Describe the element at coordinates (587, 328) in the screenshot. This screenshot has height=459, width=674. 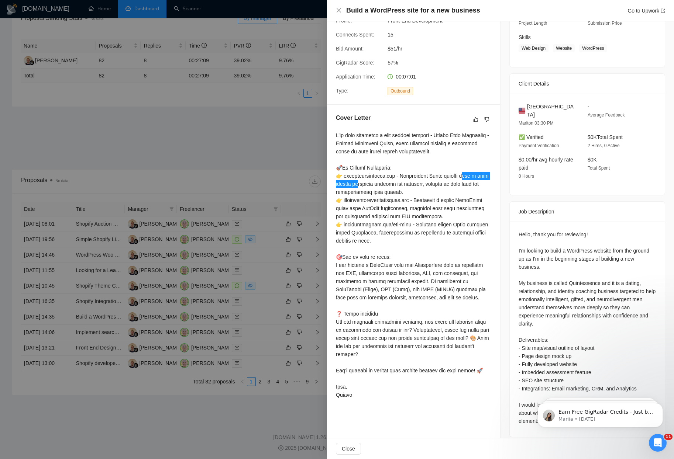
I see `div: Hello, thank you for reviewing! I'm looking to build a WordPress website from the ground up as I'...` at that location.